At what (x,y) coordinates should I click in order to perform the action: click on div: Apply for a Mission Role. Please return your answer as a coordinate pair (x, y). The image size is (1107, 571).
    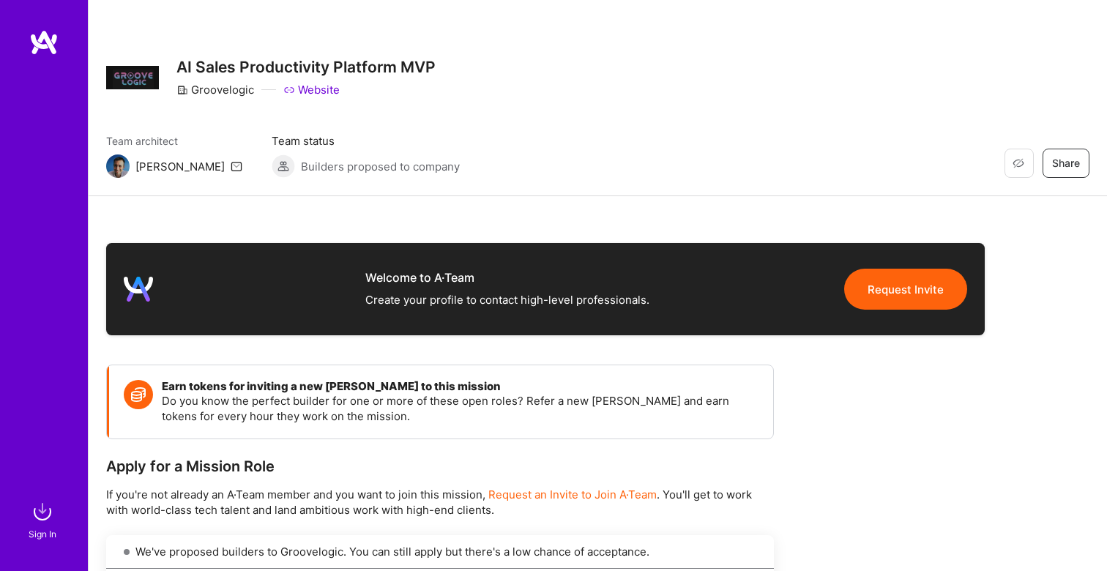
    Looking at the image, I should click on (440, 466).